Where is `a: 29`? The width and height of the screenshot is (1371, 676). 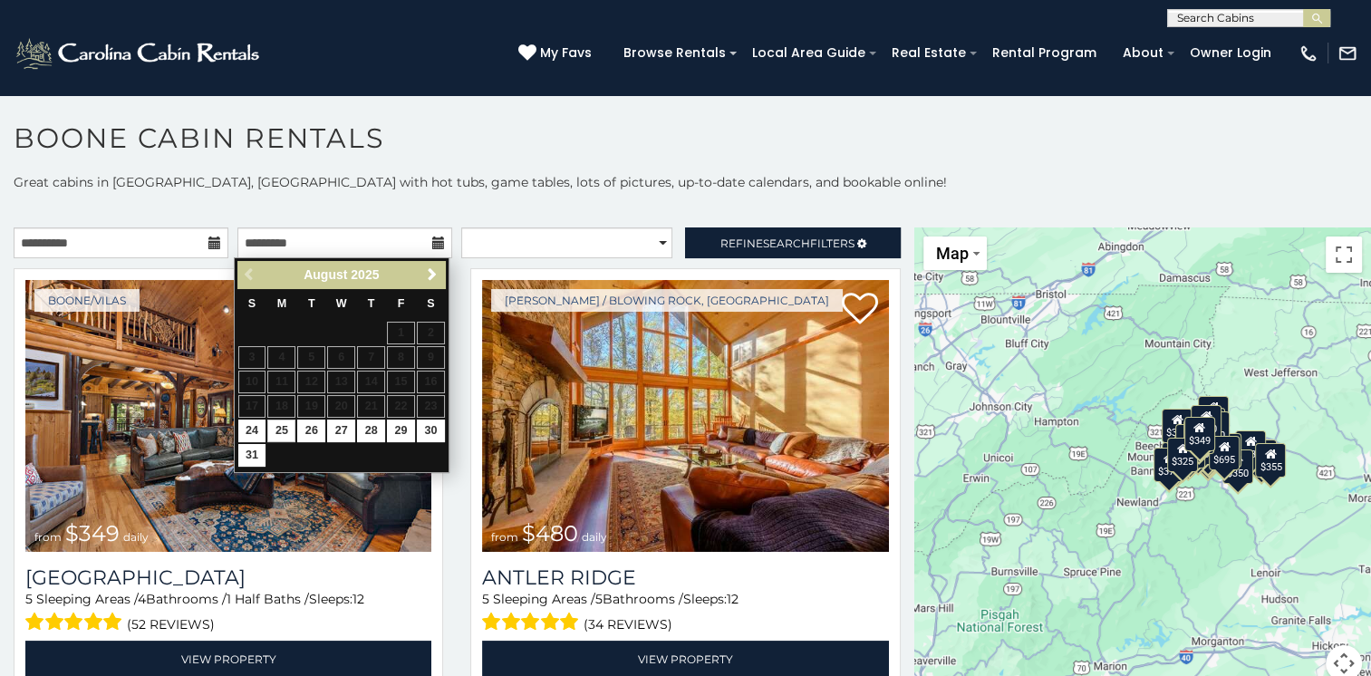 a: 29 is located at coordinates (400, 430).